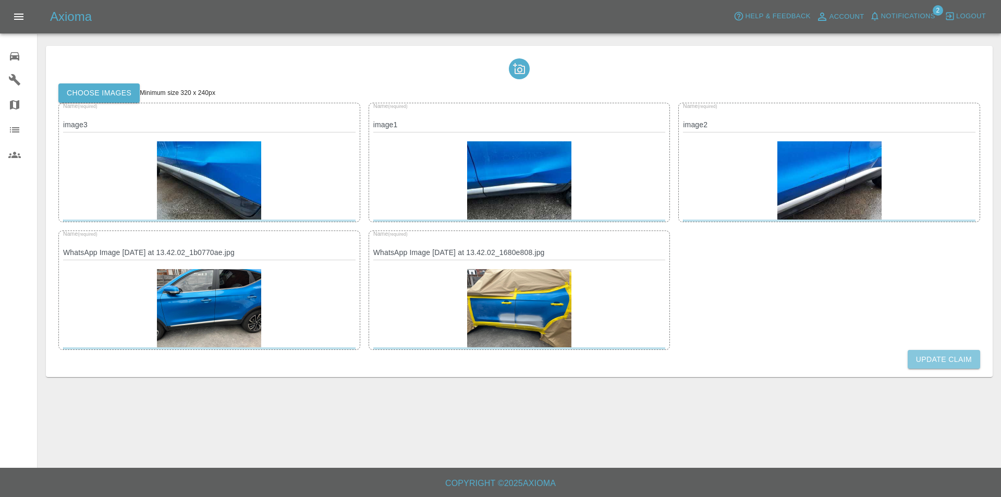 Image resolution: width=1001 pixels, height=497 pixels. I want to click on span: 2, so click(938, 10).